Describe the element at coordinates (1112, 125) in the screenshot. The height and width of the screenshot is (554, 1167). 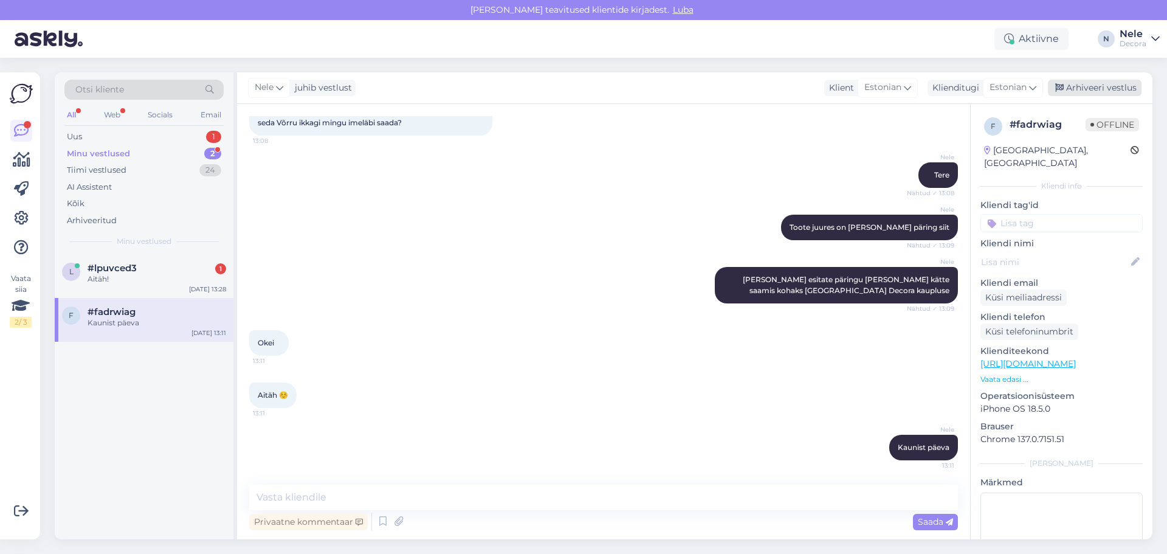
I see `span: Offline` at that location.